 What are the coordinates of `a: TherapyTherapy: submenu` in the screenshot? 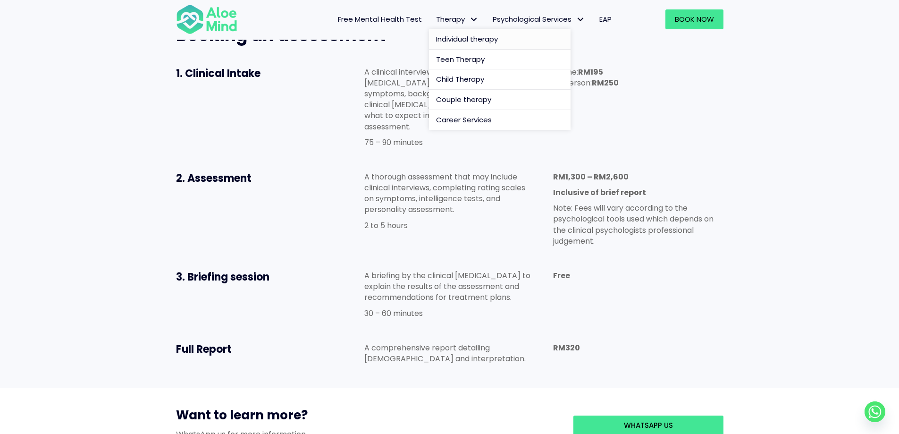 It's located at (457, 19).